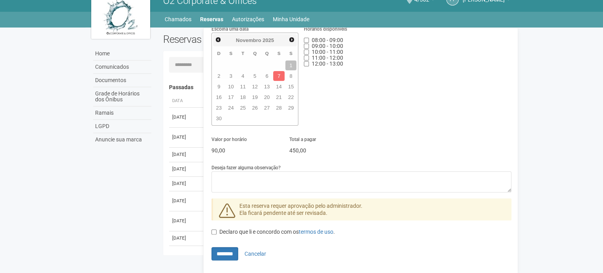  What do you see at coordinates (248, 40) in the screenshot?
I see `span: Novembro` at bounding box center [248, 40].